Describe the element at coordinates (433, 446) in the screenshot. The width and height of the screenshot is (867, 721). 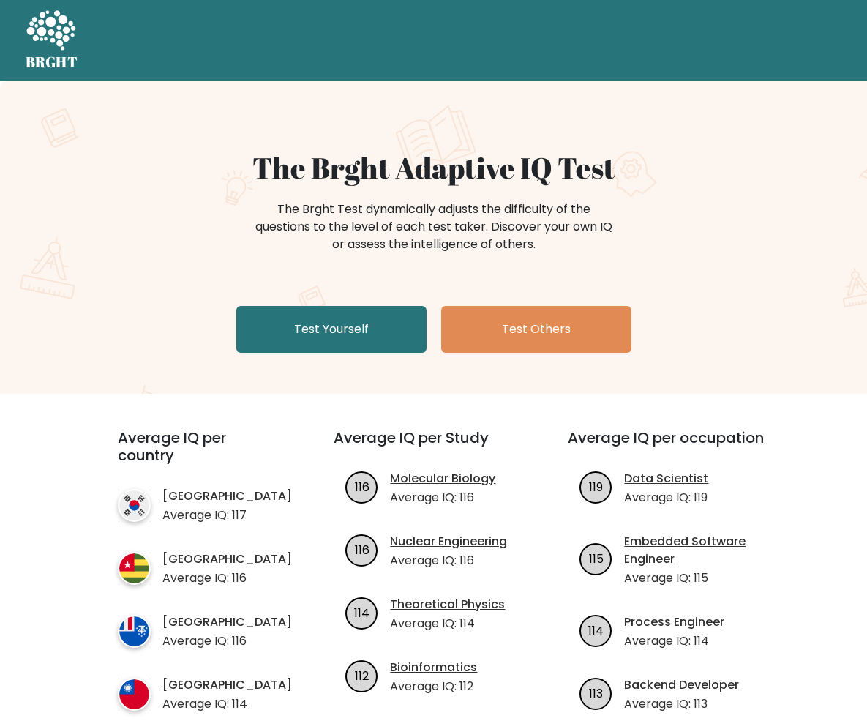
I see `h3: Average IQ per Study` at that location.